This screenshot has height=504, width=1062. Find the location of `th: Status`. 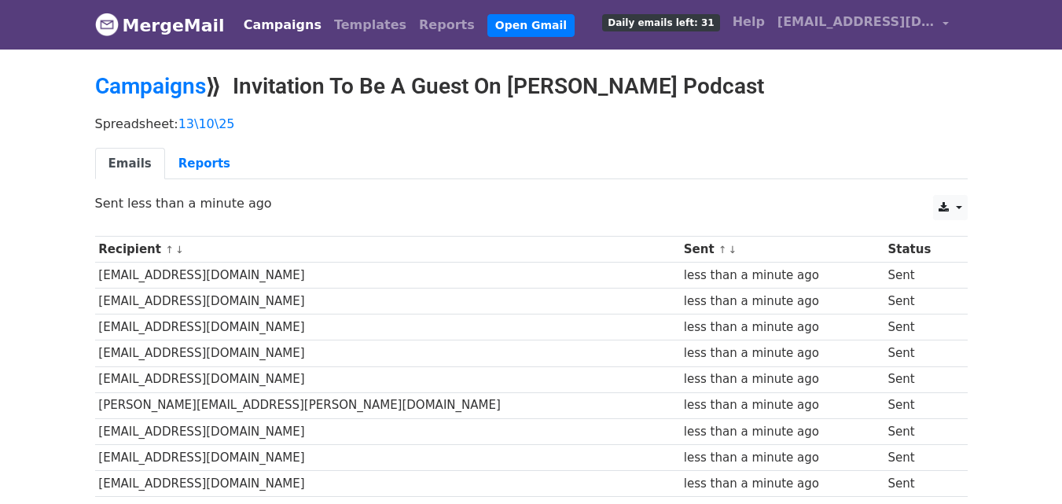

th: Status is located at coordinates (921, 249).